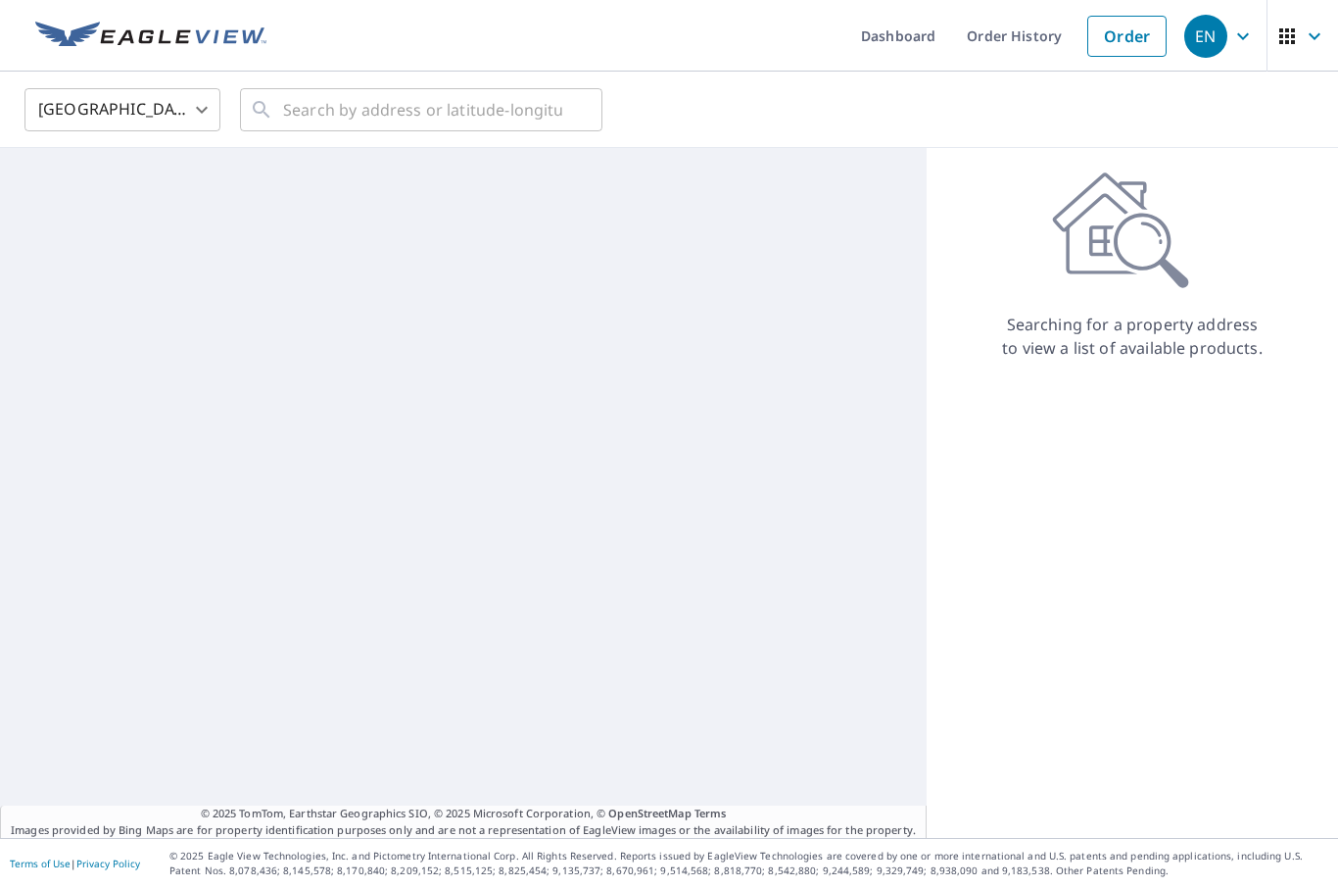 This screenshot has height=888, width=1338. What do you see at coordinates (151, 36) in the screenshot?
I see `img: EV Logo` at bounding box center [151, 36].